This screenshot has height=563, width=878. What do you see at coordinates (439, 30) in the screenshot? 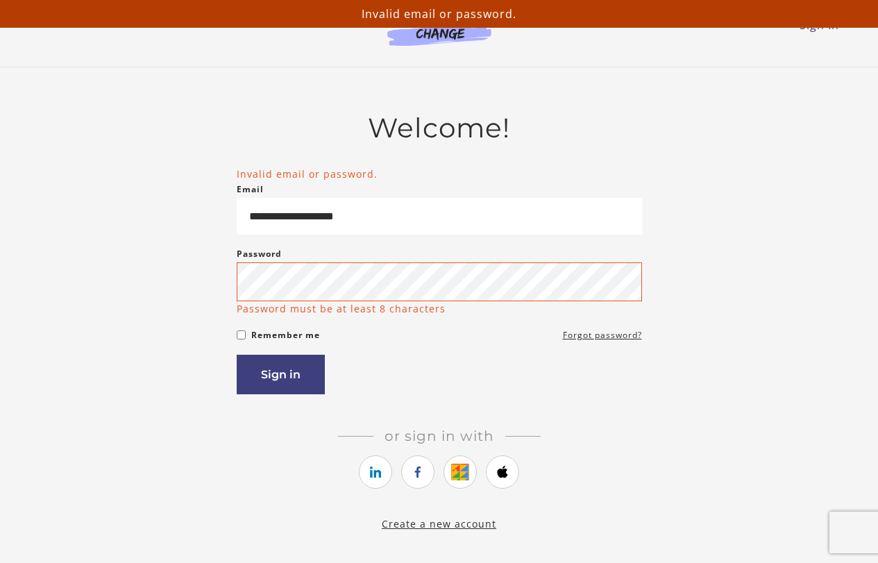
I see `img: Agents of Change Logo` at bounding box center [439, 30].